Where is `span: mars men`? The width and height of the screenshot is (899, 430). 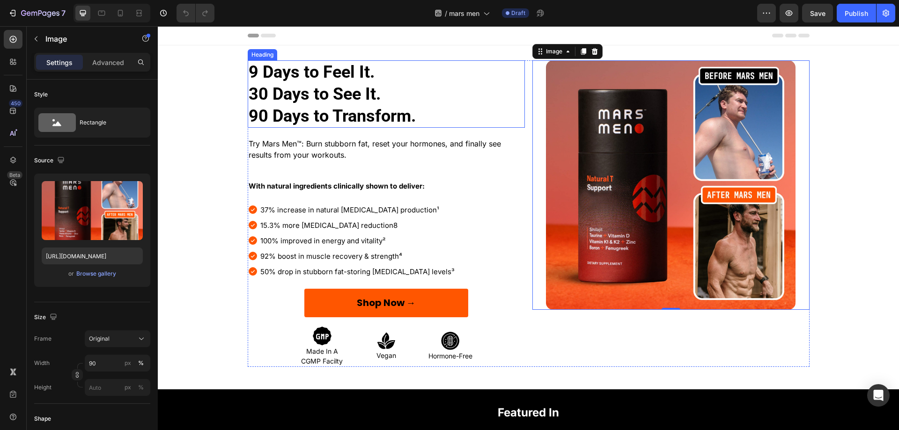 span: mars men is located at coordinates (464, 13).